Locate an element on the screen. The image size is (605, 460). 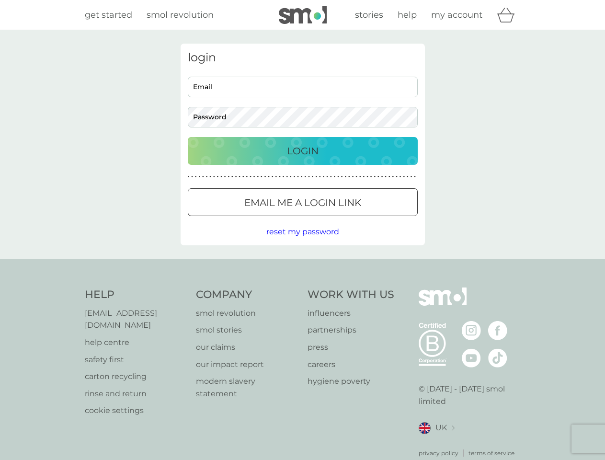
a: stories is located at coordinates (369, 15).